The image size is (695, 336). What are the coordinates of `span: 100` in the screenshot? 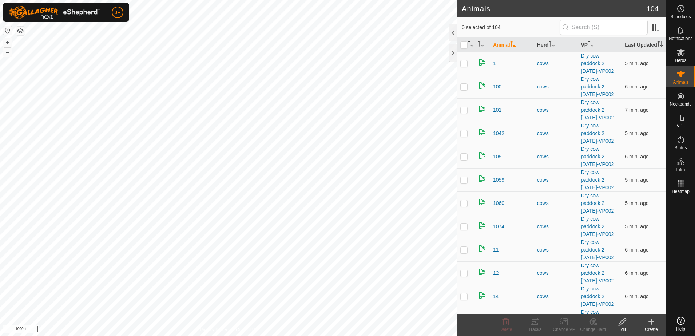 It's located at (497, 87).